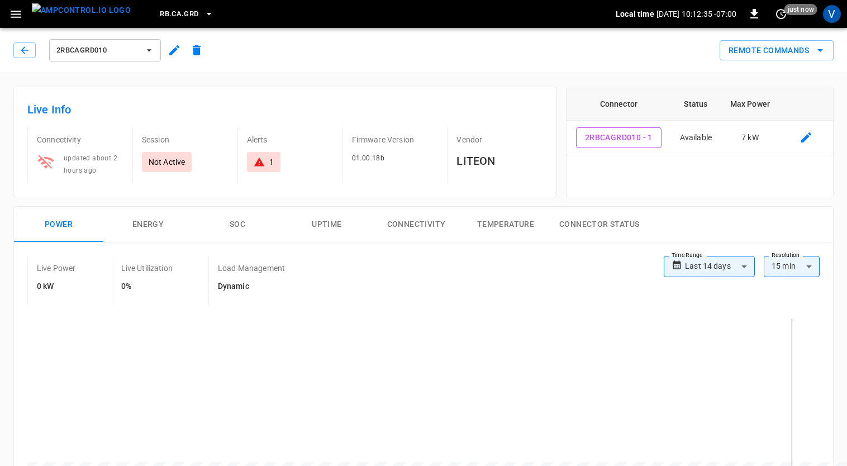 The image size is (847, 466). What do you see at coordinates (327, 225) in the screenshot?
I see `button: Uptime` at bounding box center [327, 225].